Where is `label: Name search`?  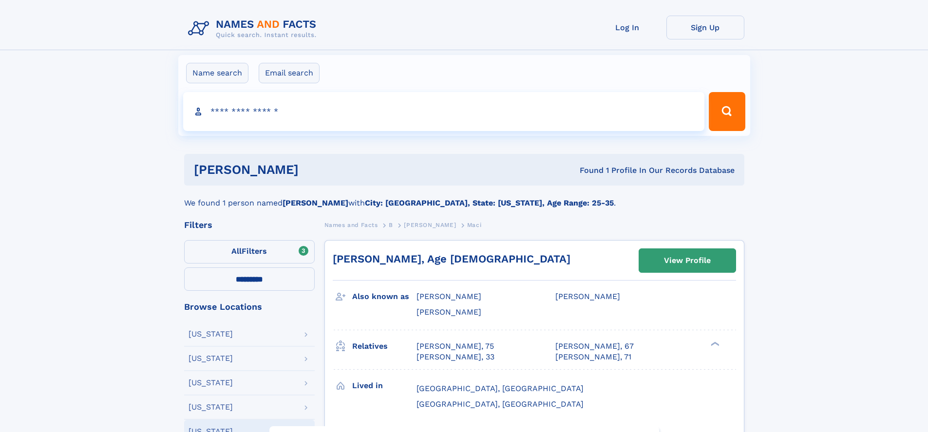
label: Name search is located at coordinates (217, 73).